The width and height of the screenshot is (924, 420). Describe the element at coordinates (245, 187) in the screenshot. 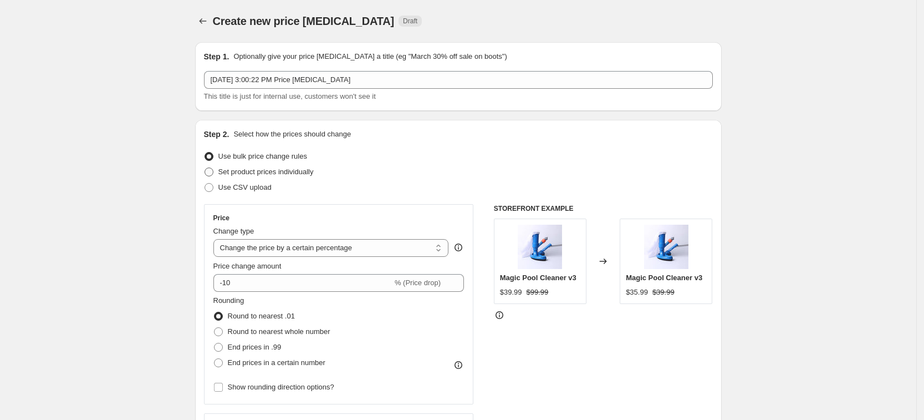

I see `span: Use CSV upload` at that location.